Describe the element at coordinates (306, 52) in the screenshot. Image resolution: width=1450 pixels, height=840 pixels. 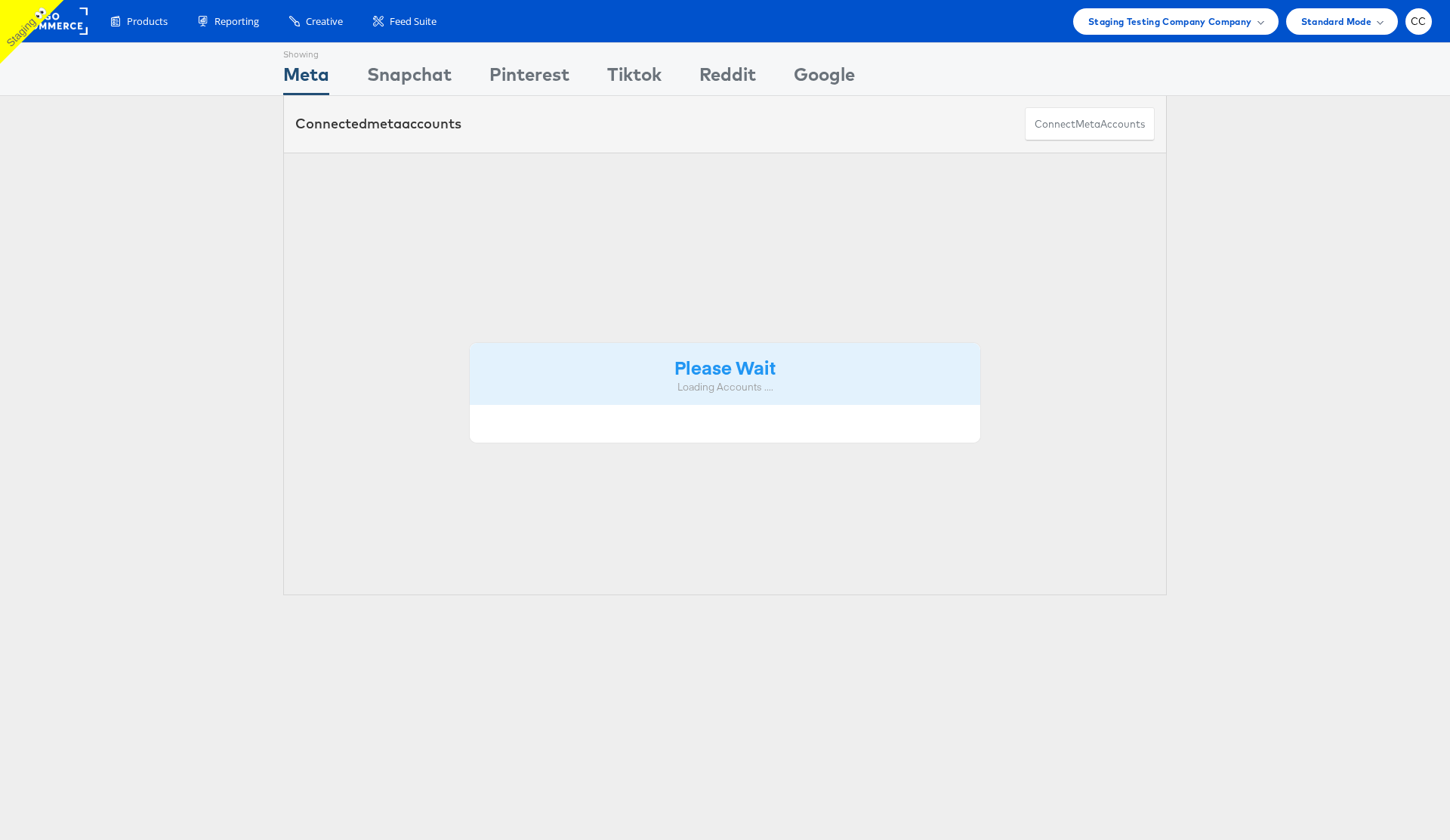
I see `div: Showing` at that location.